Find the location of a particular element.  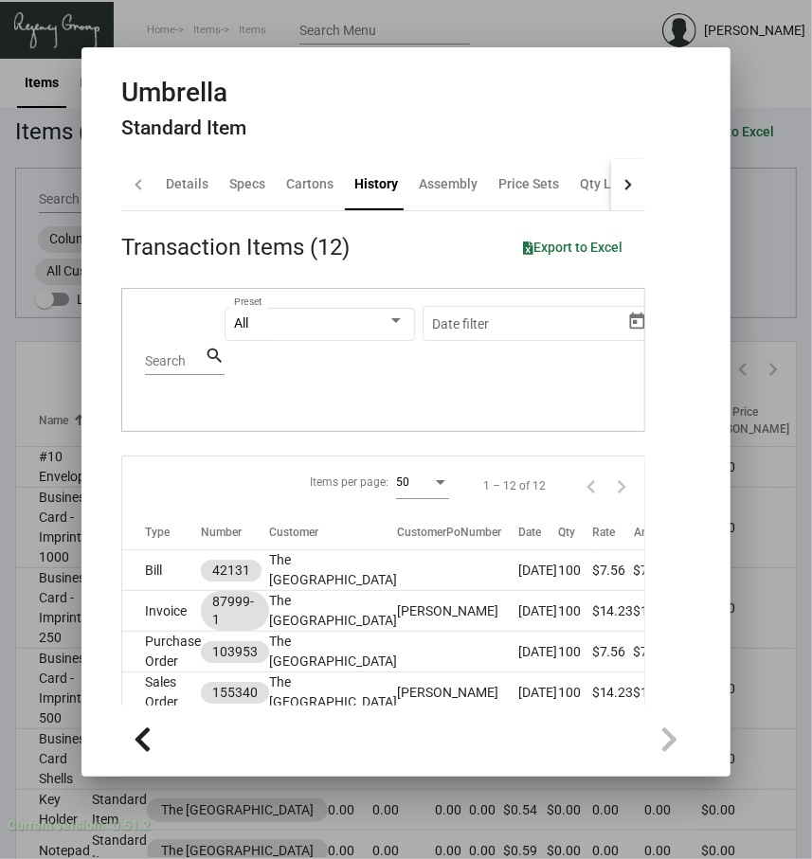

mat-chip: 42131 is located at coordinates (231, 570).